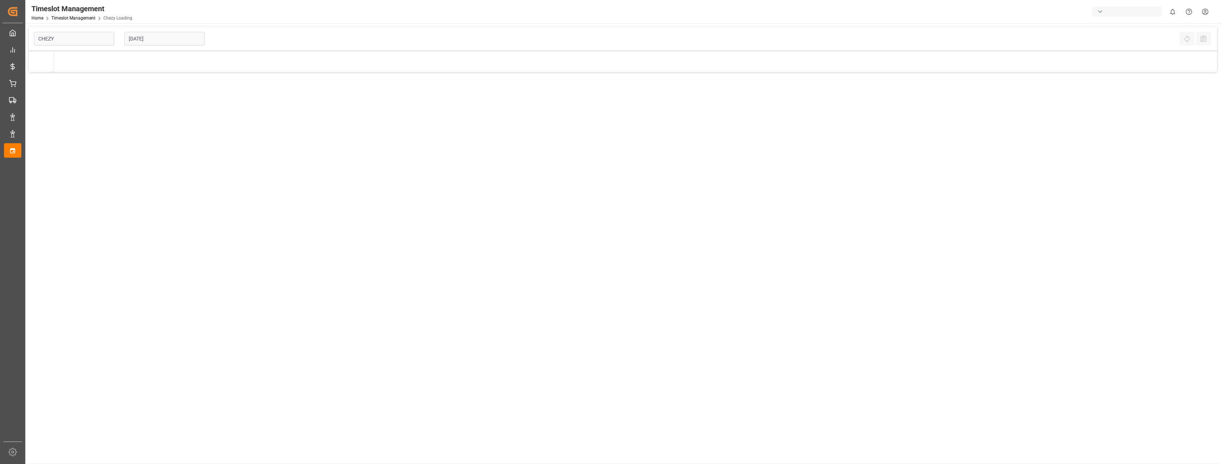 Image resolution: width=1222 pixels, height=464 pixels. Describe the element at coordinates (37, 18) in the screenshot. I see `a: Home` at that location.